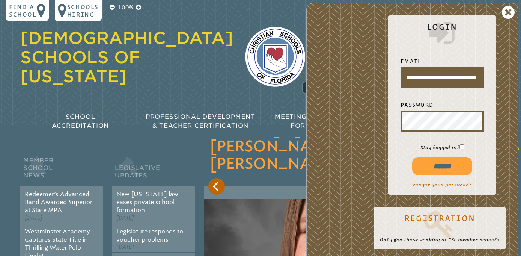  What do you see at coordinates (217, 186) in the screenshot?
I see `button: Previous` at bounding box center [217, 186].